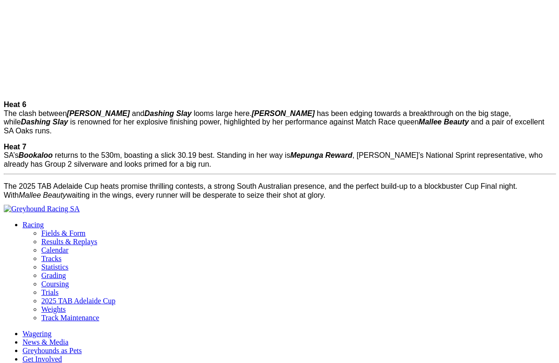 The height and width of the screenshot is (363, 559). What do you see at coordinates (15, 104) in the screenshot?
I see `b: Heat 6` at bounding box center [15, 104].